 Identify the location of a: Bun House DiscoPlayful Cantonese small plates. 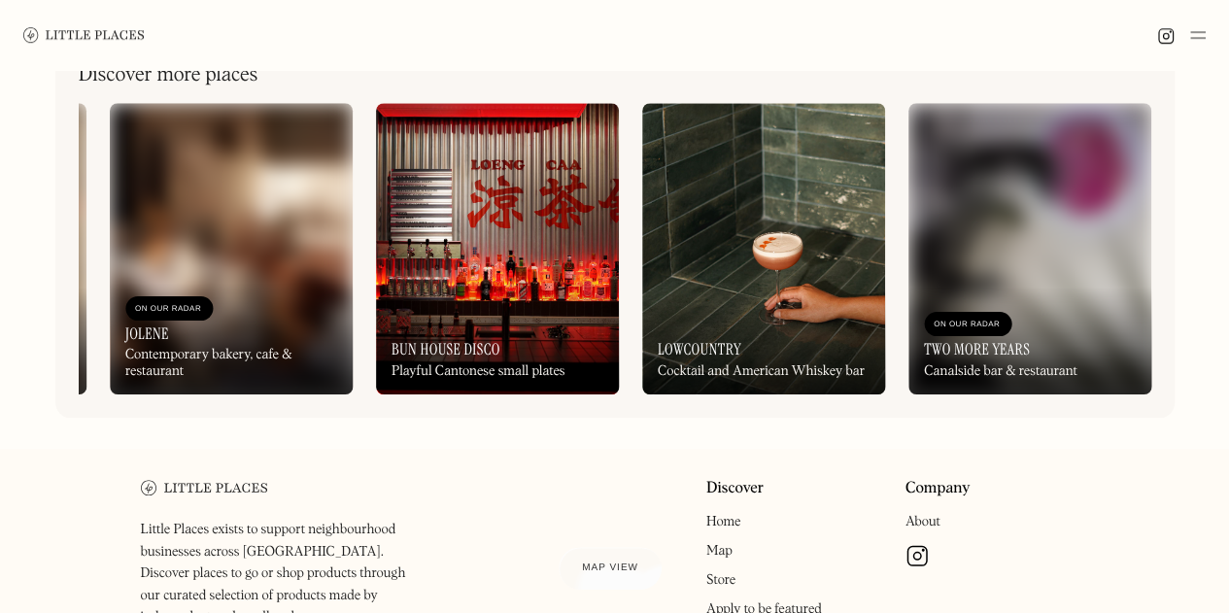
(498, 249).